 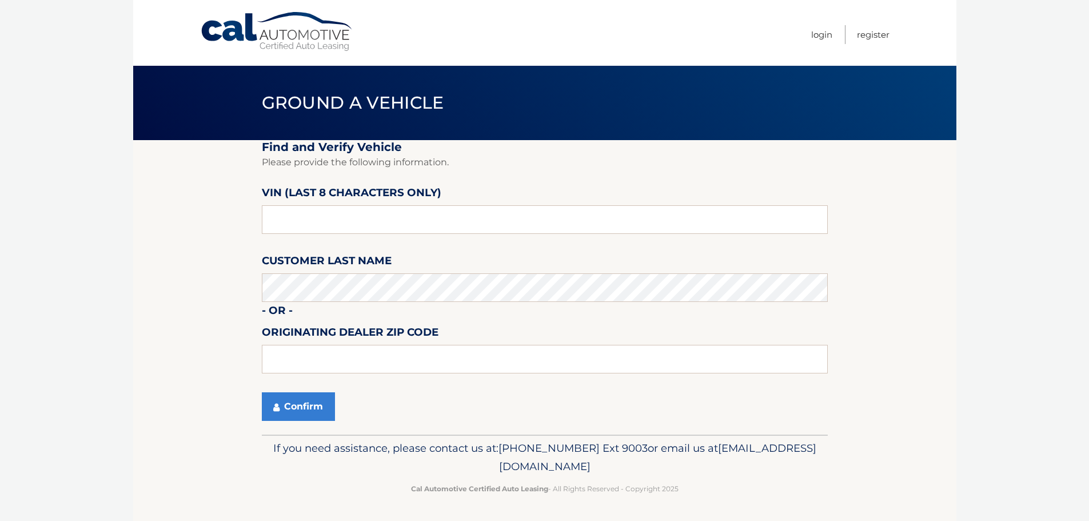 What do you see at coordinates (479, 488) in the screenshot?
I see `strong: Cal Automotive Certified Auto Leasing` at bounding box center [479, 488].